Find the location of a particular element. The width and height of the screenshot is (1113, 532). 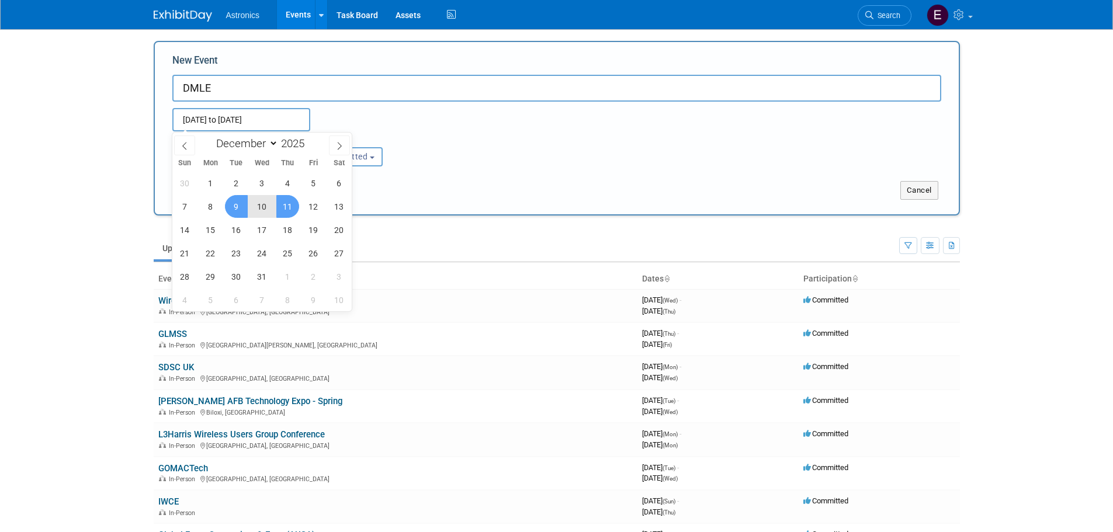

label: New Event is located at coordinates (195, 63).